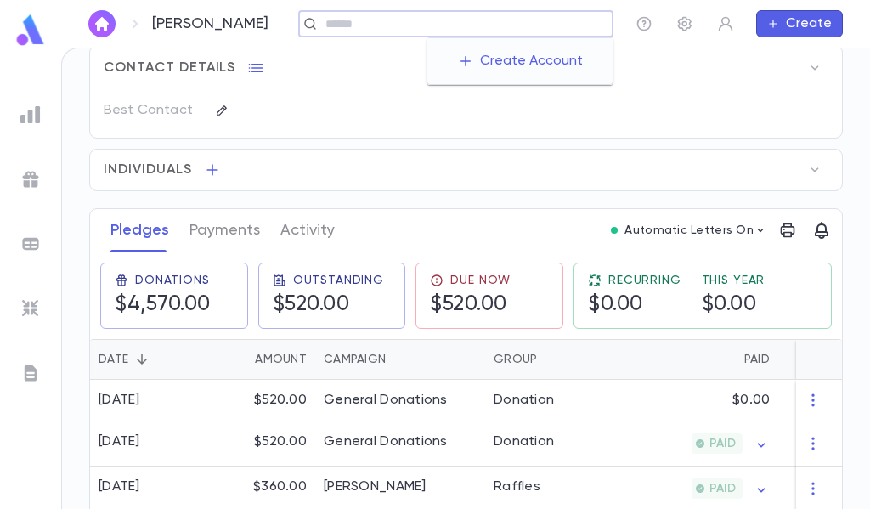 The width and height of the screenshot is (870, 509). What do you see at coordinates (31, 373) in the screenshot?
I see `img: letters_grey.7941b92b52307dd3b8a917253454ce1c.svg` at bounding box center [31, 373].